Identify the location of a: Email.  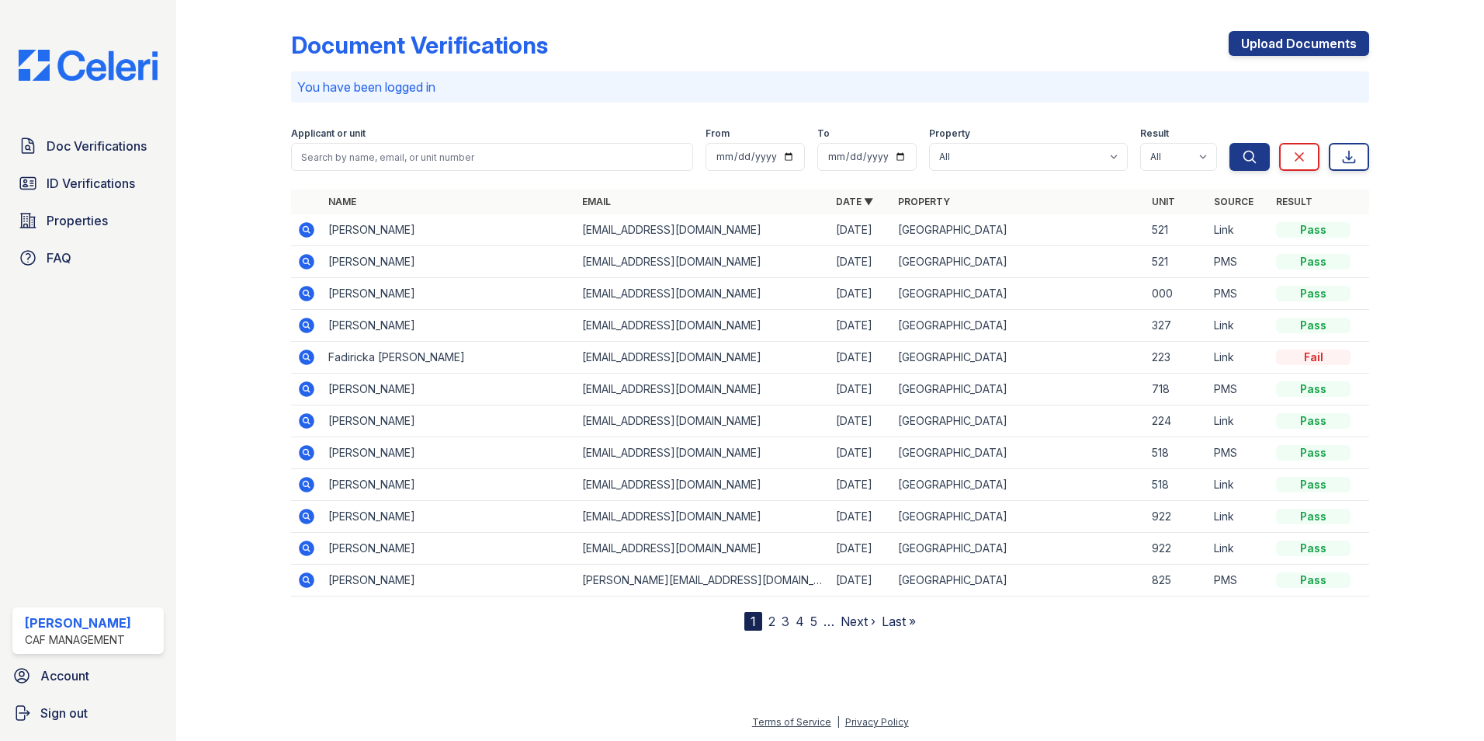
(596, 201).